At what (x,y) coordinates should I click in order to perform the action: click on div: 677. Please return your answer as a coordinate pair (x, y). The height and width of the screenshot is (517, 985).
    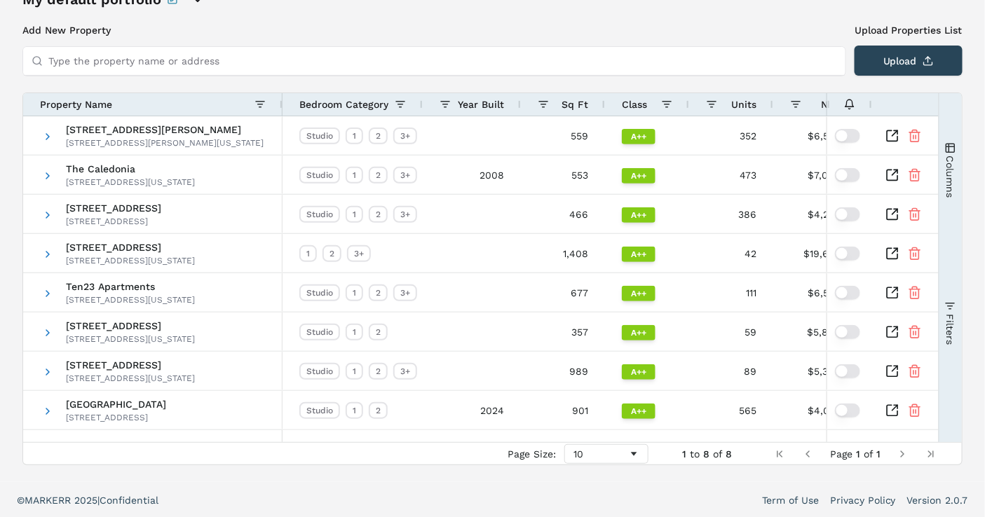
    Looking at the image, I should click on (563, 292).